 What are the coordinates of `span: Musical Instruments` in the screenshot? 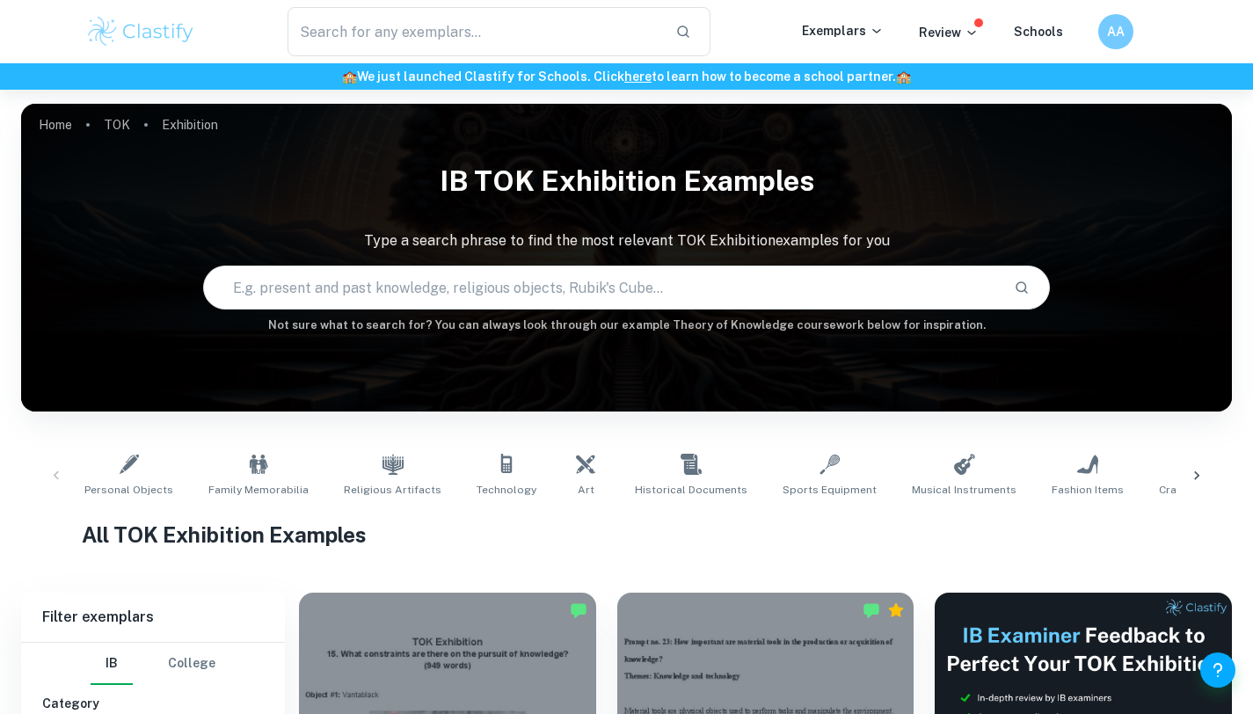 It's located at (964, 490).